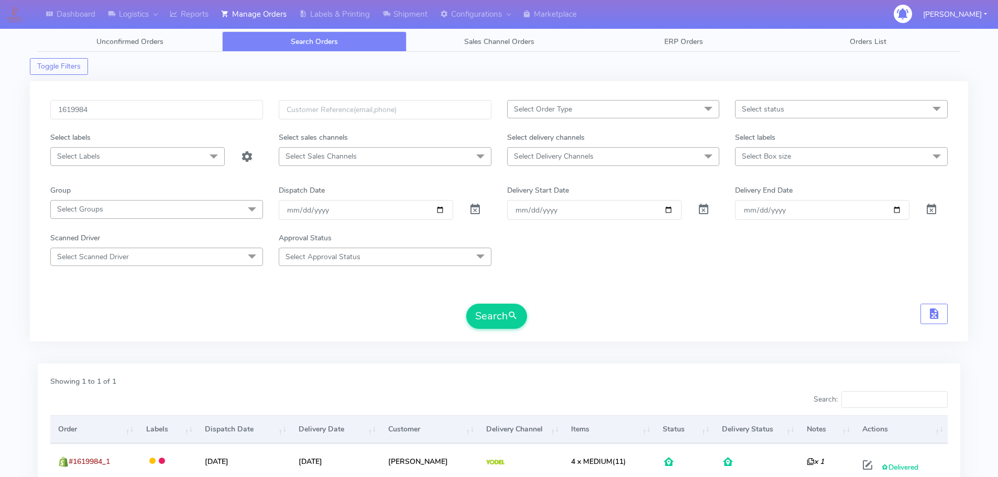 Image resolution: width=998 pixels, height=477 pixels. What do you see at coordinates (94, 430) in the screenshot?
I see `th: Order: activate to sort column ascending` at bounding box center [94, 430].